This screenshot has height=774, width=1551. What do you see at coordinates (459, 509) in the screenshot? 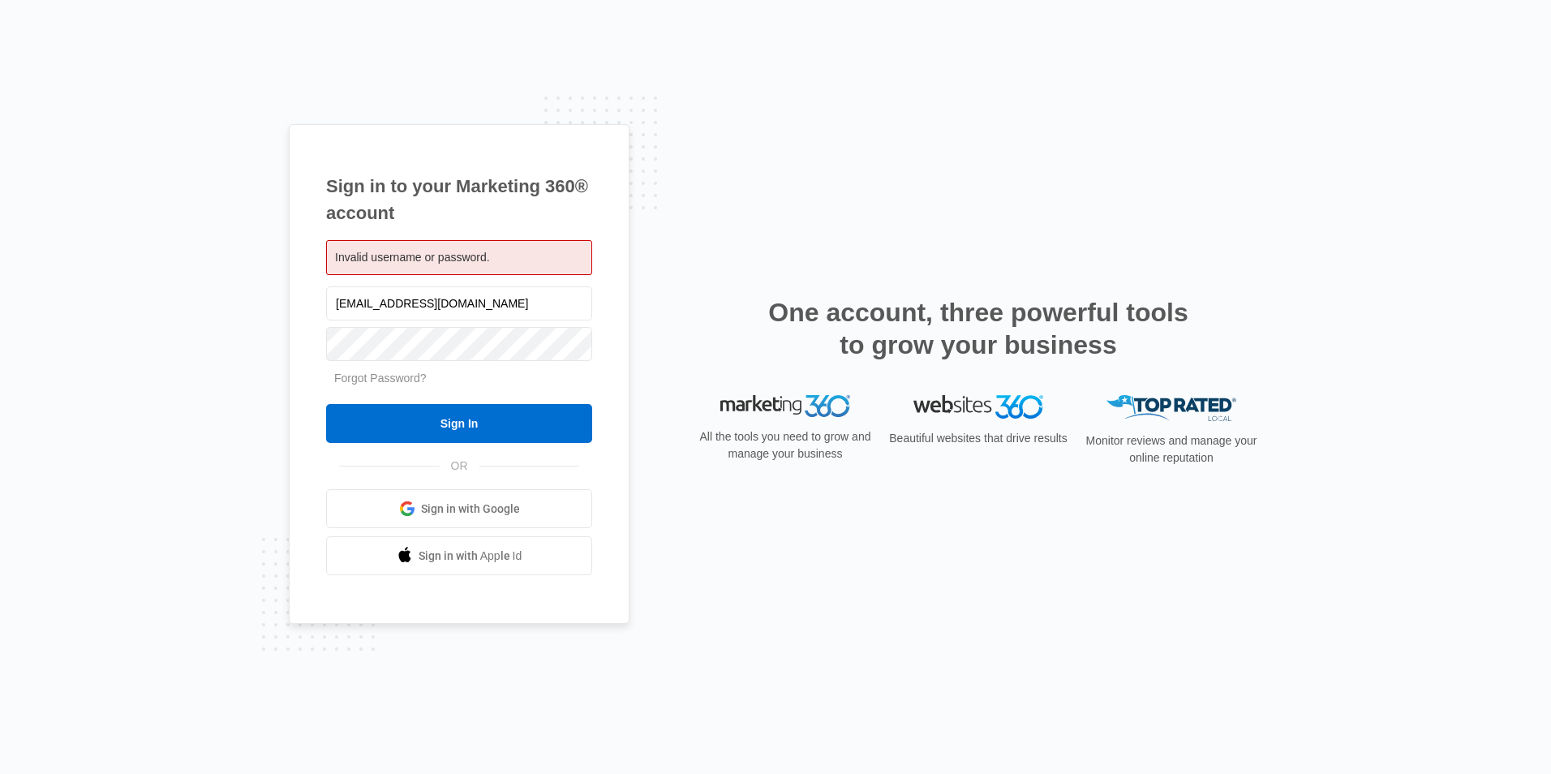
I see `a: Sign in with Google` at bounding box center [459, 509].